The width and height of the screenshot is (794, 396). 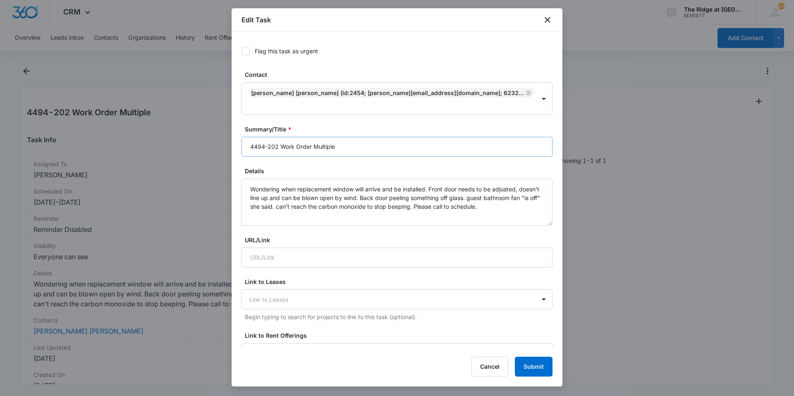 What do you see at coordinates (400, 171) in the screenshot?
I see `label: Details` at bounding box center [400, 171].